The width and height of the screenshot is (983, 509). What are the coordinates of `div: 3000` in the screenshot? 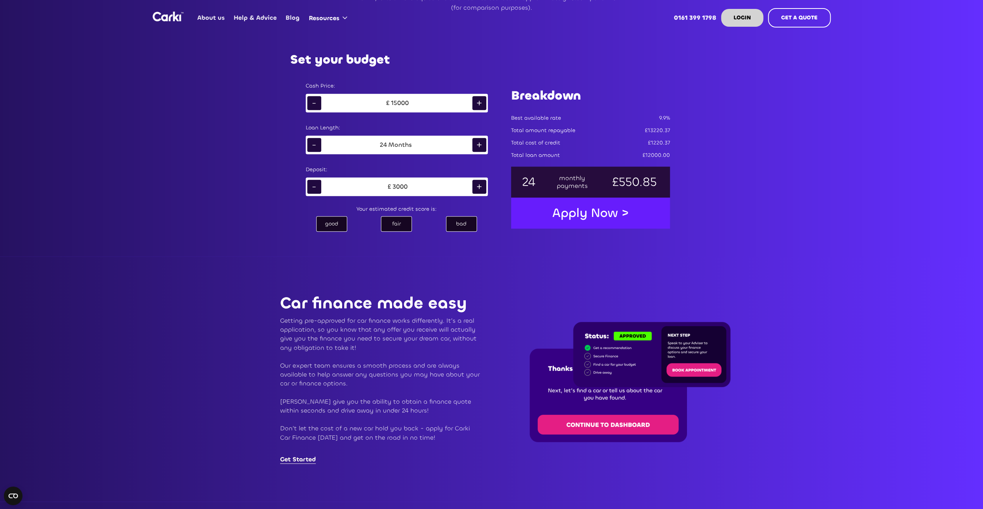 It's located at (400, 187).